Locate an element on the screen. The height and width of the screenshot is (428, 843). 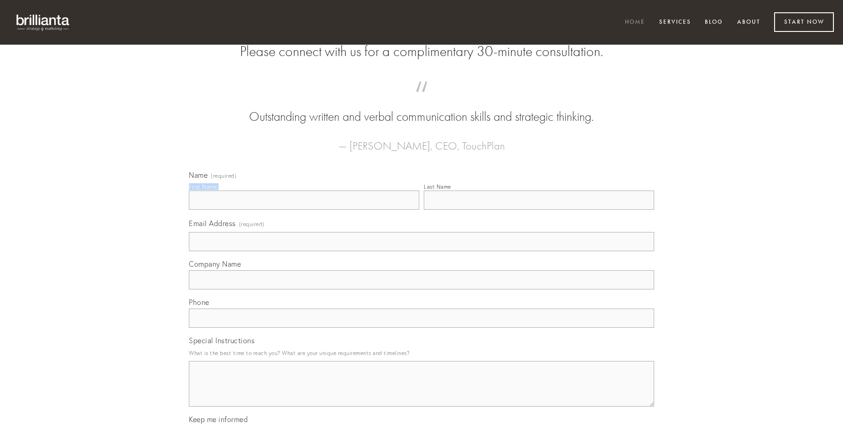
a: Home is located at coordinates (635, 22).